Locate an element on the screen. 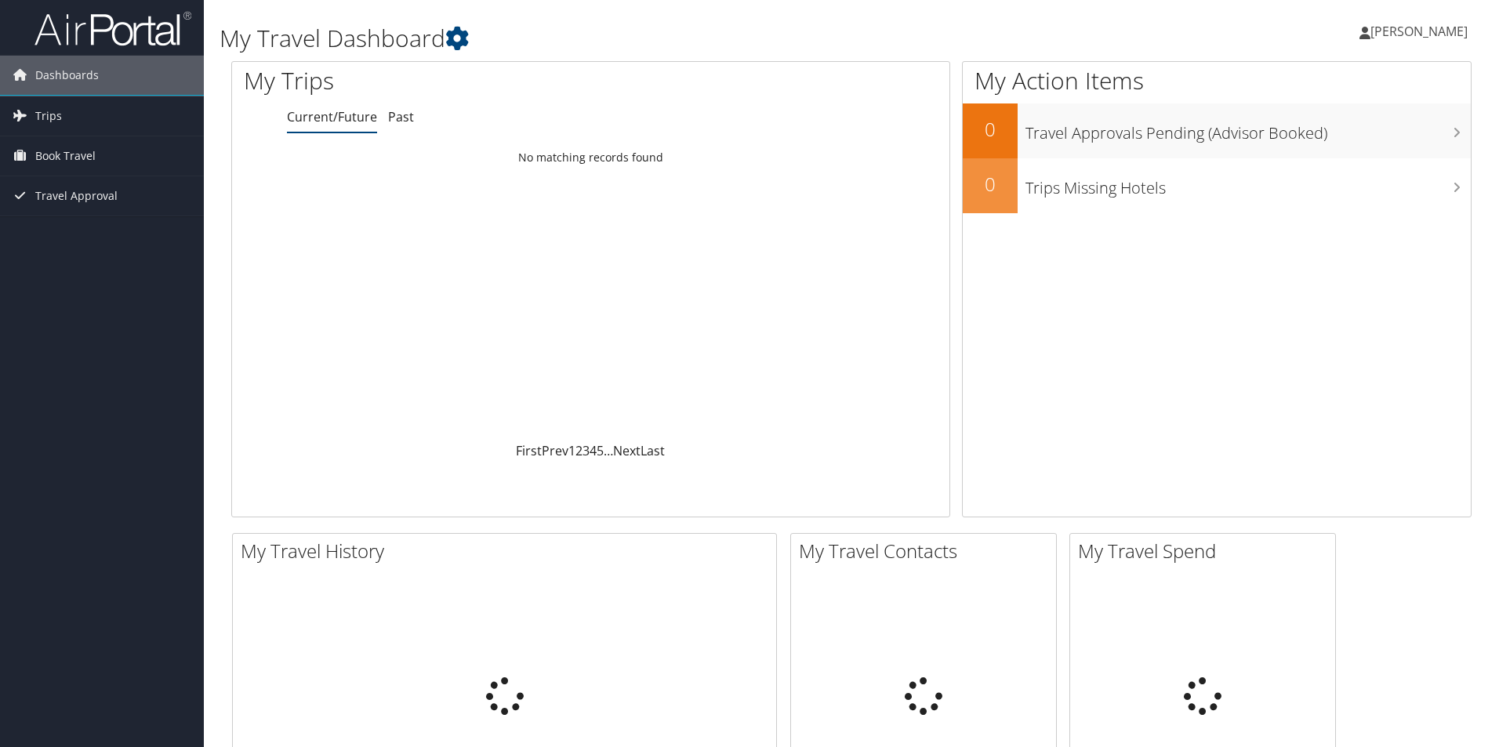  a: 1 is located at coordinates (571, 451).